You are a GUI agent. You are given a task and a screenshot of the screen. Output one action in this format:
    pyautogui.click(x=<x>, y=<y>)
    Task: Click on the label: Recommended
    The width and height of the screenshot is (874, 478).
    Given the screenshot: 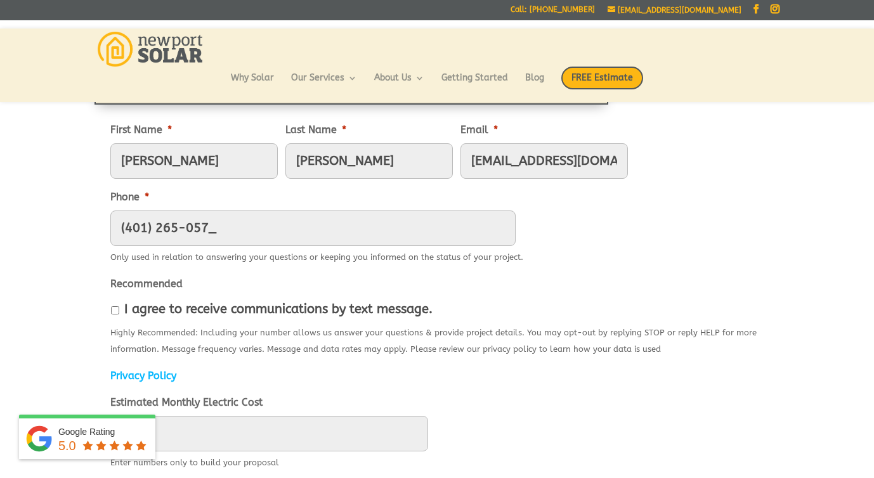 What is the action you would take?
    pyautogui.click(x=146, y=284)
    